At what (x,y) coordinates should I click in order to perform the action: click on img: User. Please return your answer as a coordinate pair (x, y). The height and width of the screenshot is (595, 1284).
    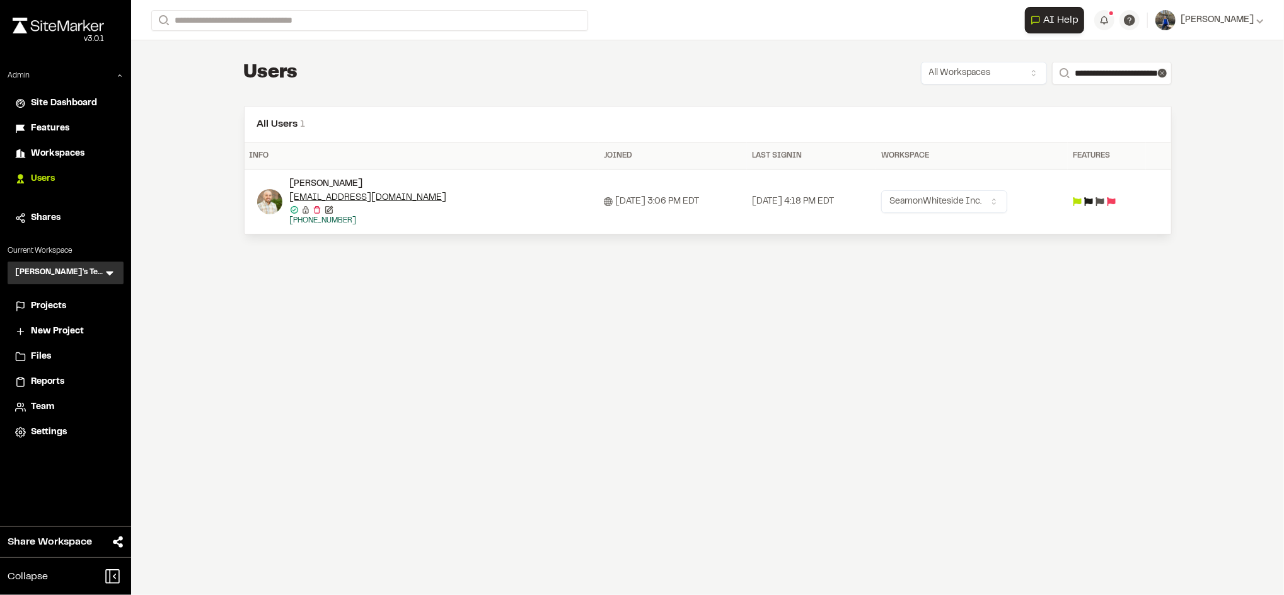
    Looking at the image, I should click on (1165, 20).